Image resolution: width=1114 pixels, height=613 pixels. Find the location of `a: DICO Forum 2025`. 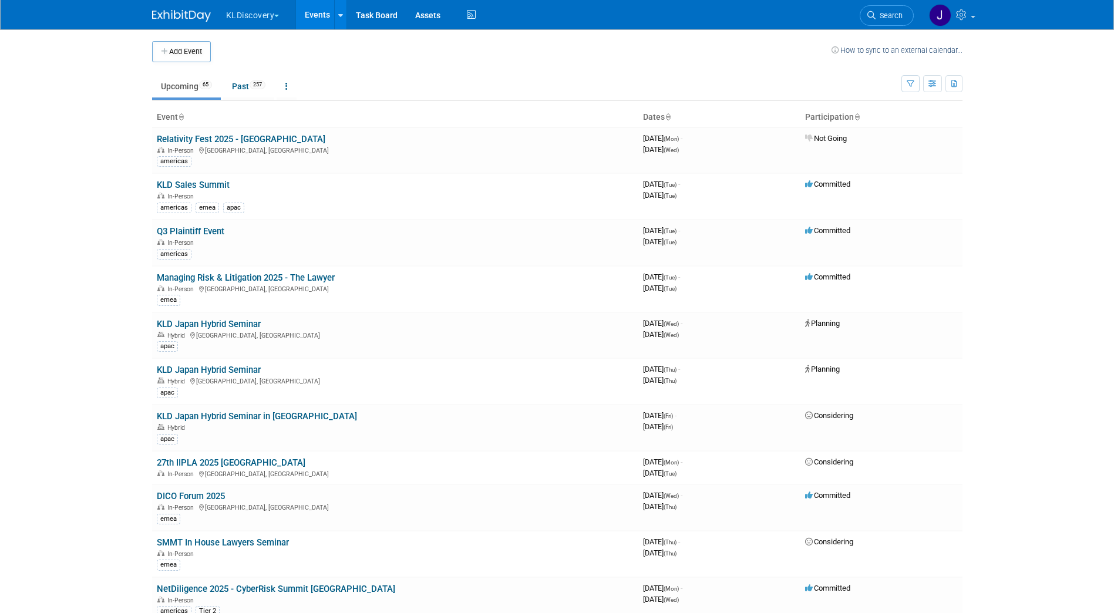

a: DICO Forum 2025 is located at coordinates (191, 496).